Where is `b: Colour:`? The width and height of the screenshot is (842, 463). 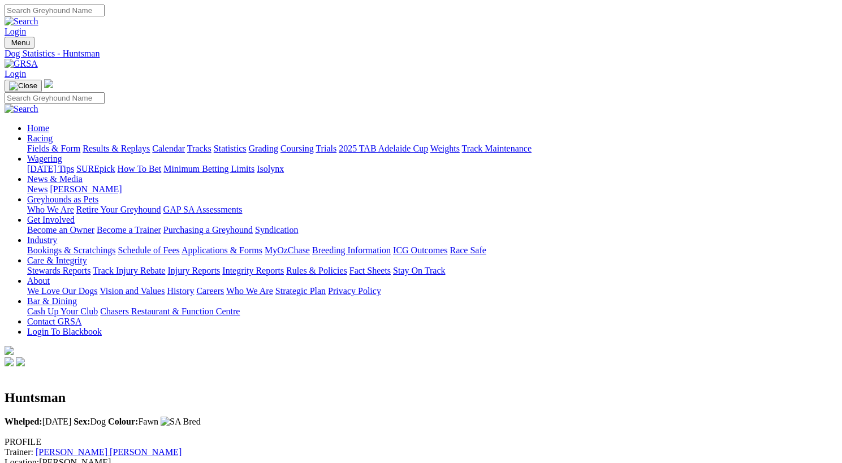 b: Colour: is located at coordinates (123, 421).